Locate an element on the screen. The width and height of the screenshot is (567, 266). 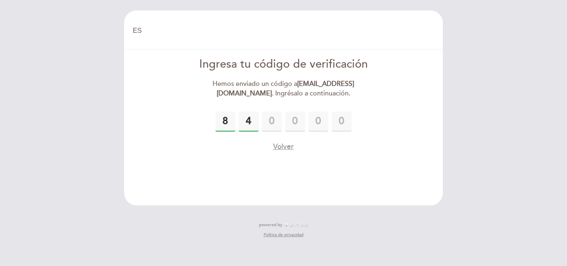
a: powered by is located at coordinates (284, 225).